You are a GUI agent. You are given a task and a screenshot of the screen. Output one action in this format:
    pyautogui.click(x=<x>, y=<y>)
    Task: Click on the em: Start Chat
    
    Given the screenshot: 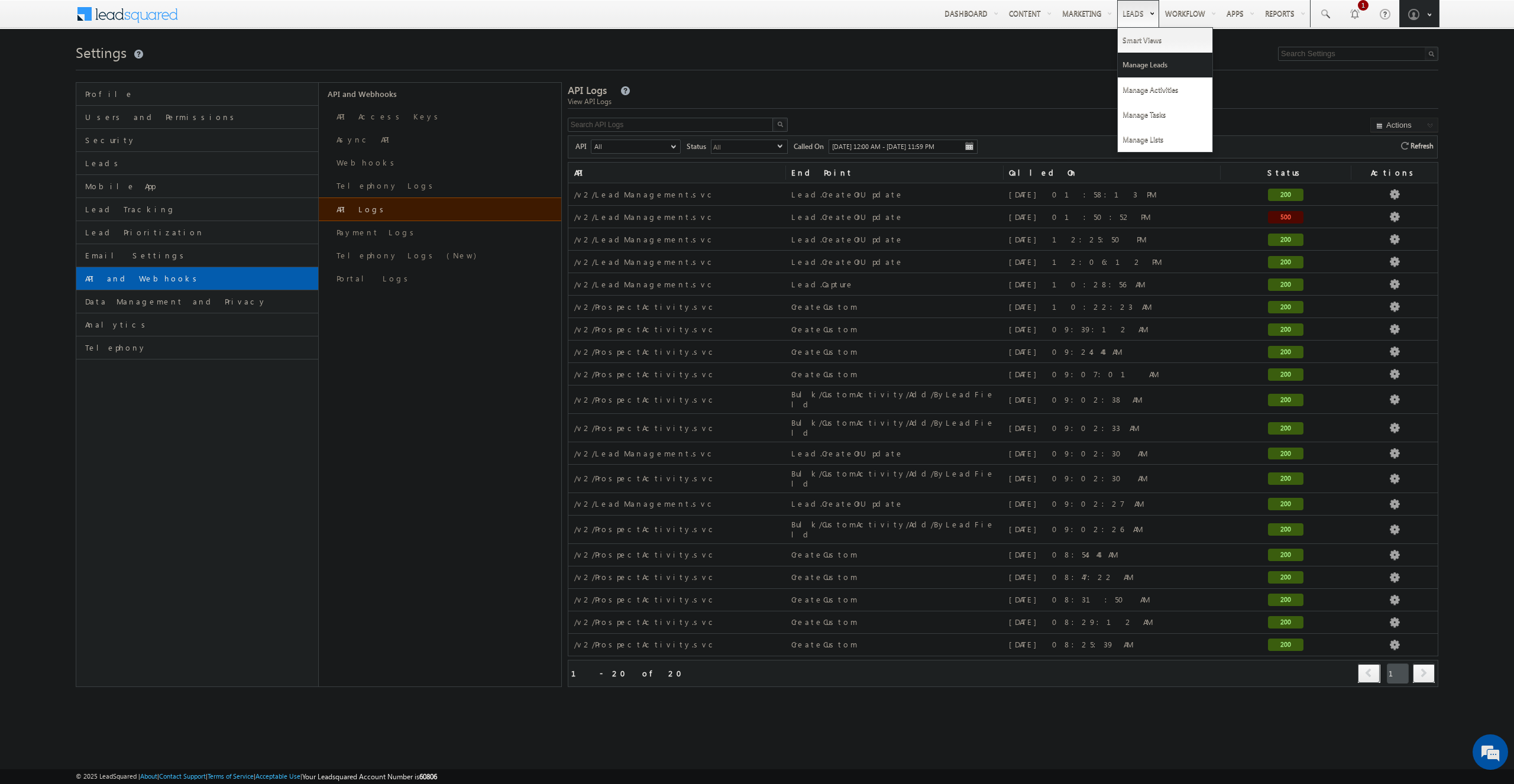 What is the action you would take?
    pyautogui.click(x=187, y=372)
    